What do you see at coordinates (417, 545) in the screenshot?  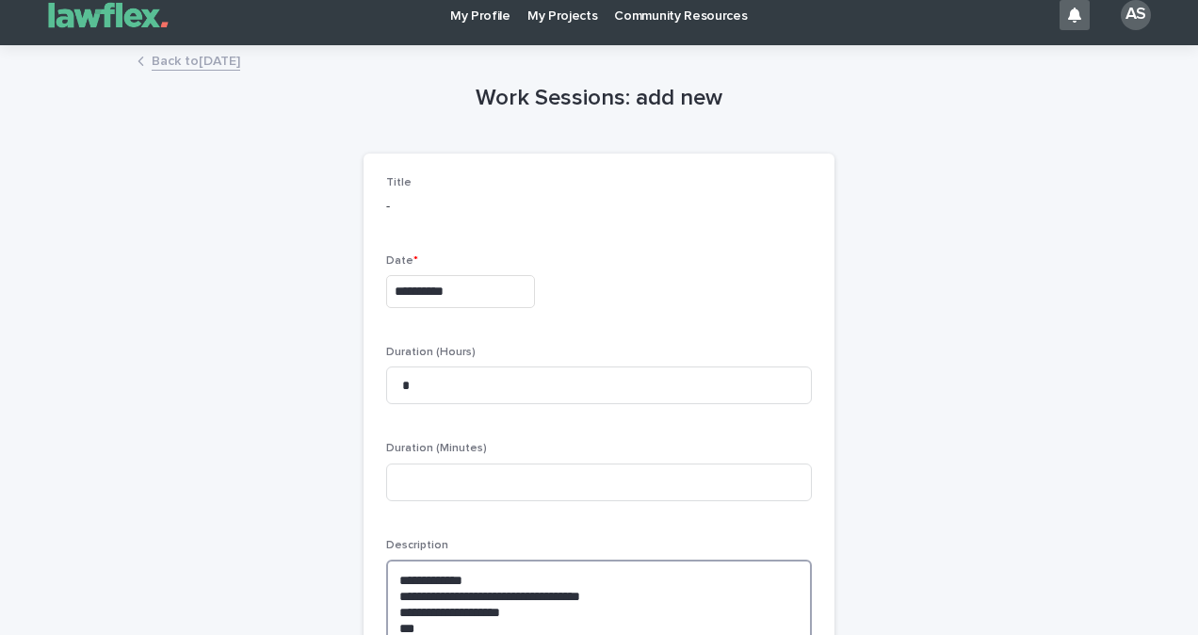 I see `span: Description` at bounding box center [417, 545].